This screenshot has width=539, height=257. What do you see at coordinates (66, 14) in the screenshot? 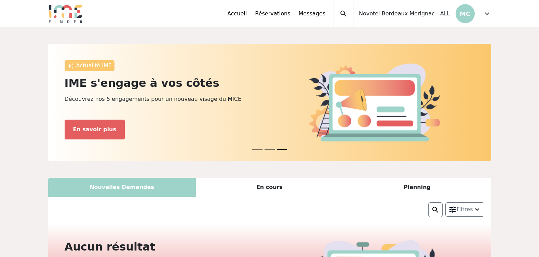
I see `img: Logo.png` at bounding box center [66, 14].